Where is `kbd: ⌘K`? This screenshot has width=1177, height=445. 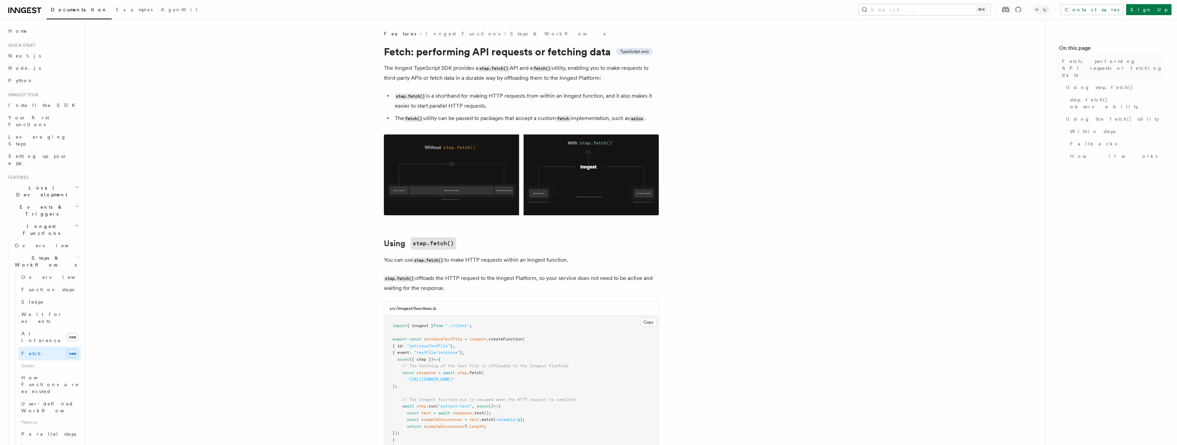
kbd: ⌘K is located at coordinates (982, 10).